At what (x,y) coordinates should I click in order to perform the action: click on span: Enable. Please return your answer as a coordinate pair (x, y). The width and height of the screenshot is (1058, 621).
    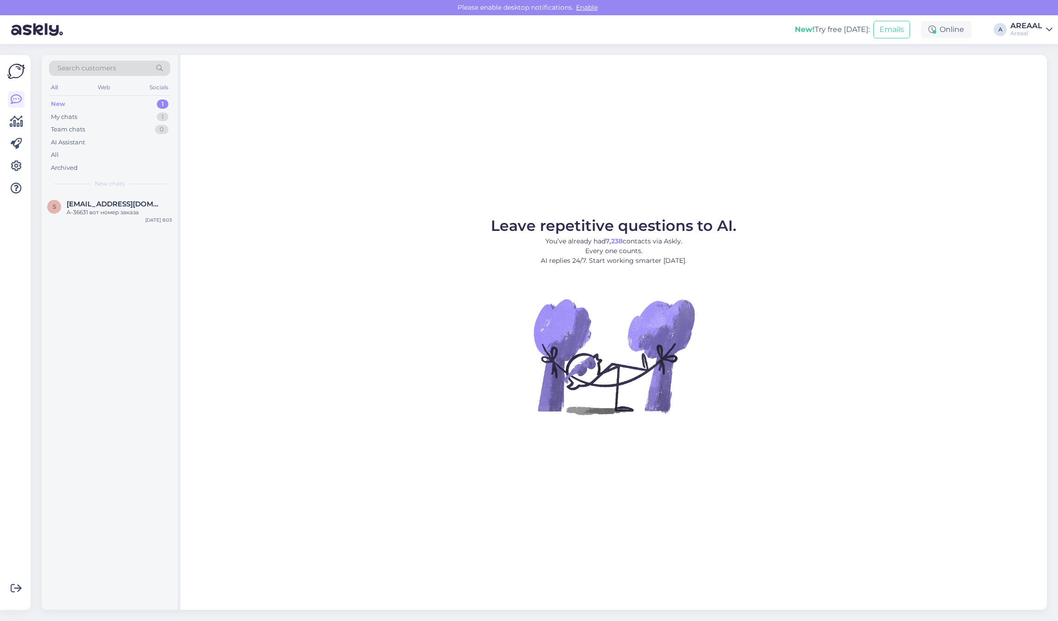
    Looking at the image, I should click on (587, 7).